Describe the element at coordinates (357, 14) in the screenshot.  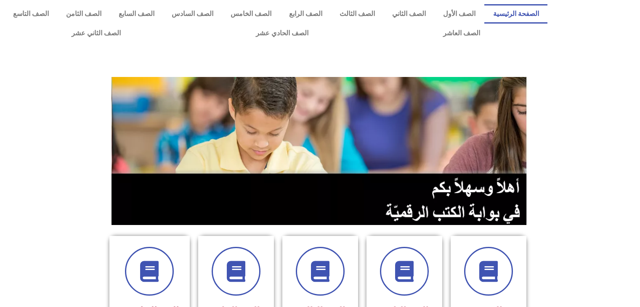
I see `a: الصف الثالث` at that location.